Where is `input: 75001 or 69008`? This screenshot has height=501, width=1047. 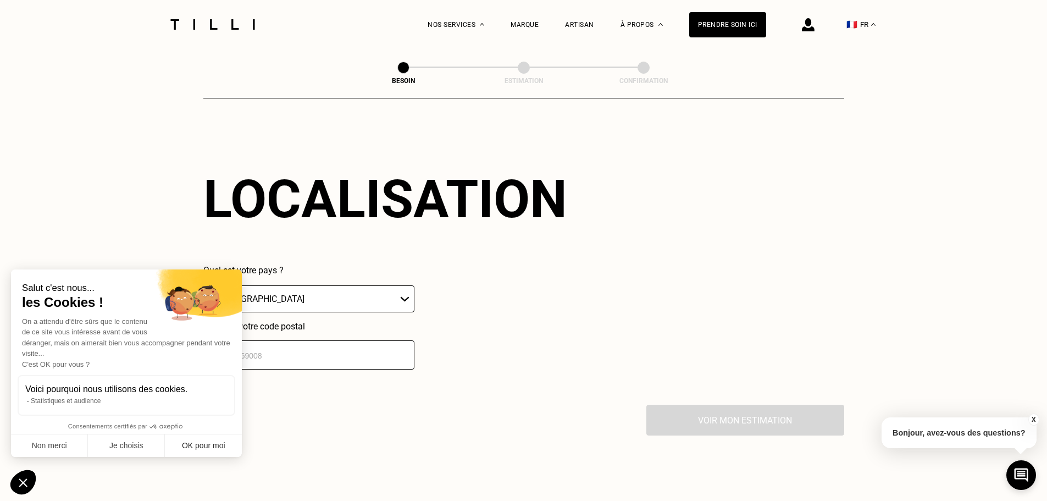 input: 75001 or 69008 is located at coordinates (309, 354).